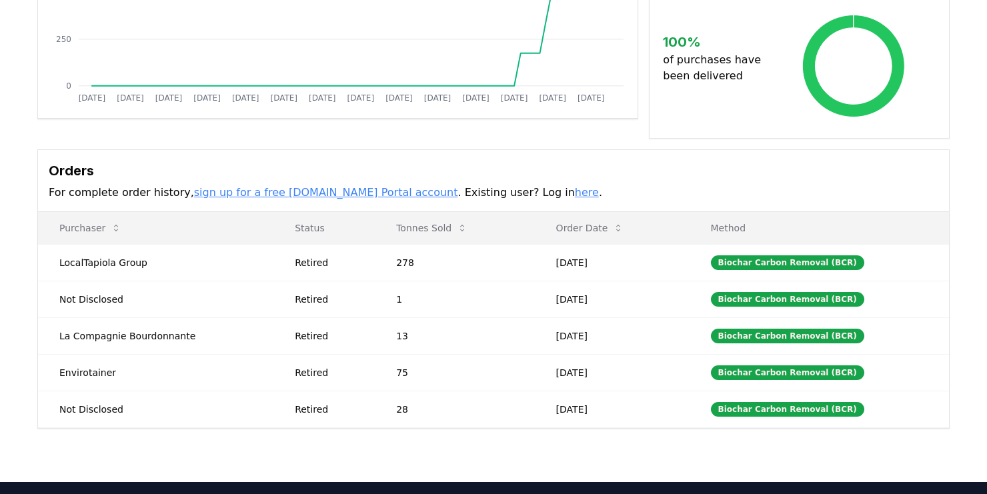 This screenshot has width=987, height=494. What do you see at coordinates (454, 262) in the screenshot?
I see `td: 278` at bounding box center [454, 262].